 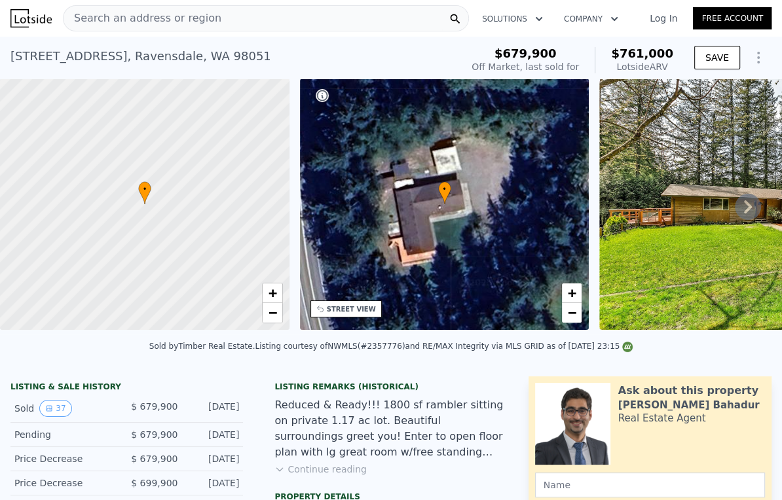 What do you see at coordinates (591, 19) in the screenshot?
I see `button: Company` at bounding box center [591, 19].